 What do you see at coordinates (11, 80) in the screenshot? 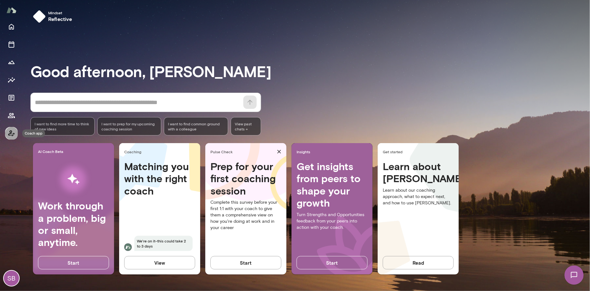
I see `button: Insights` at bounding box center [11, 80].